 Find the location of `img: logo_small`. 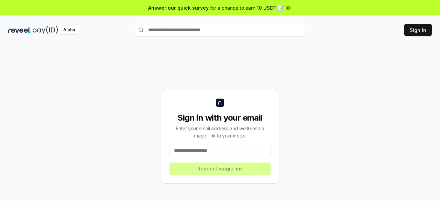

img: logo_small is located at coordinates (220, 103).